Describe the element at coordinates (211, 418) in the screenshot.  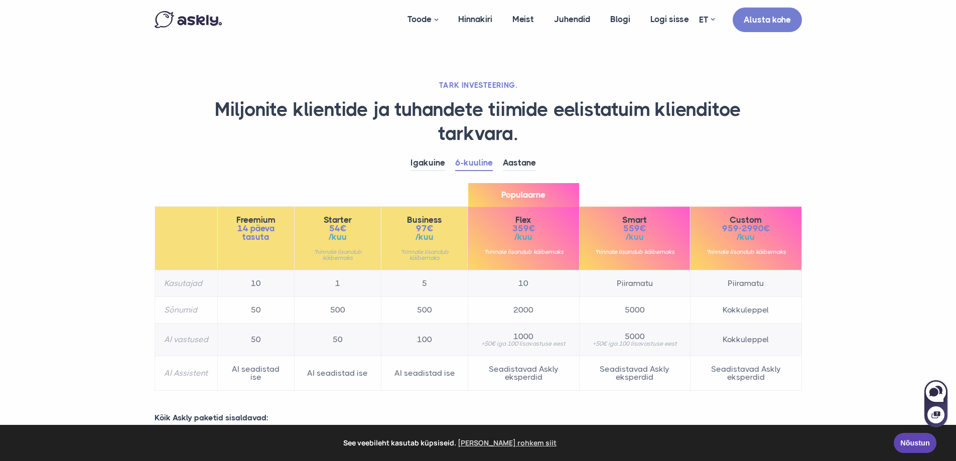
I see `strong: Kõik Askly paketid sisaldavad:` at that location.